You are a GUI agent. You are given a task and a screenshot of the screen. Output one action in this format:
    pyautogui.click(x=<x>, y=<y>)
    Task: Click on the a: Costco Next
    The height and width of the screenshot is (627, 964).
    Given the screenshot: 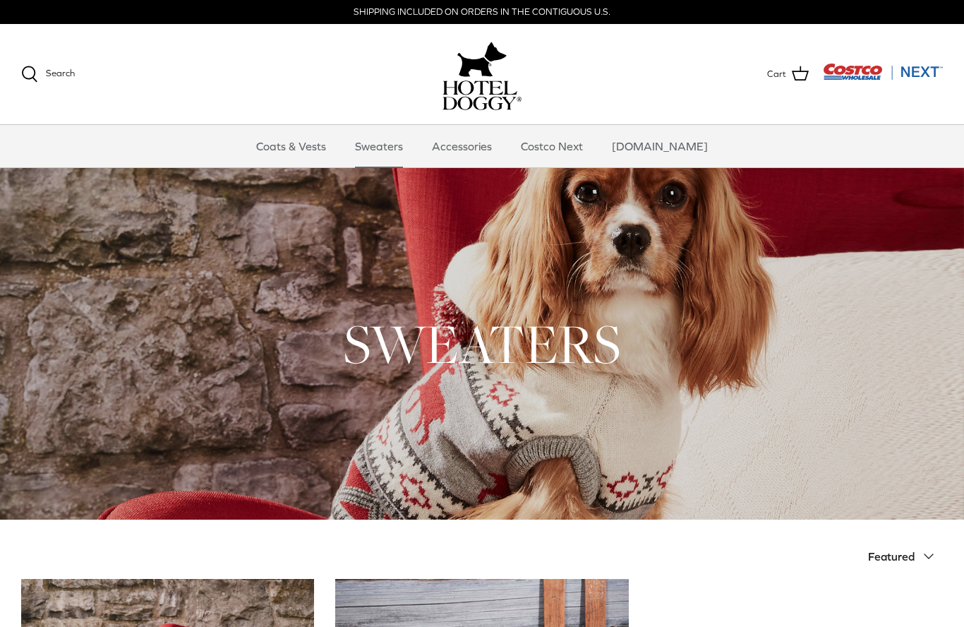 What is the action you would take?
    pyautogui.click(x=552, y=146)
    